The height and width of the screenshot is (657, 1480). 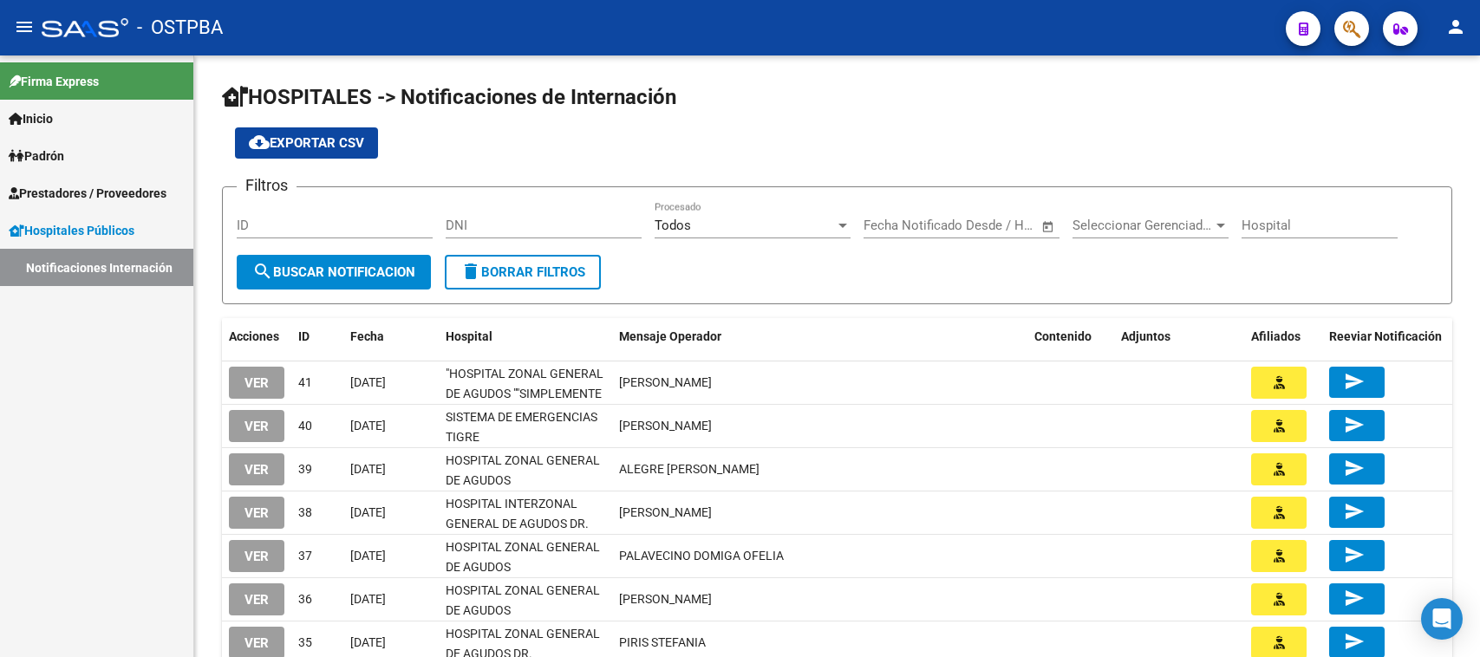 What do you see at coordinates (991, 225) in the screenshot?
I see `input: Fecha fin` at bounding box center [991, 225].